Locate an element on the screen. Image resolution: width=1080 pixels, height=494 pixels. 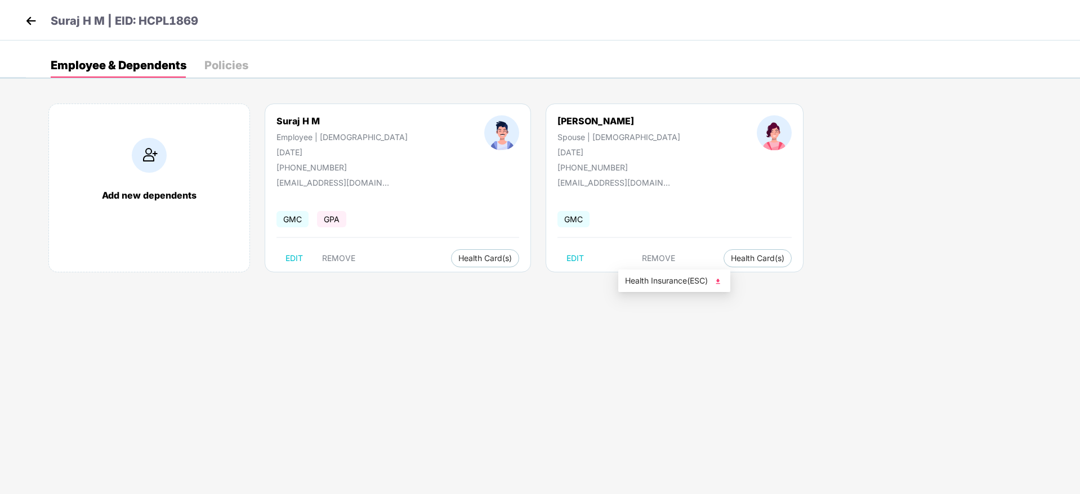
span: GPA is located at coordinates (332, 219).